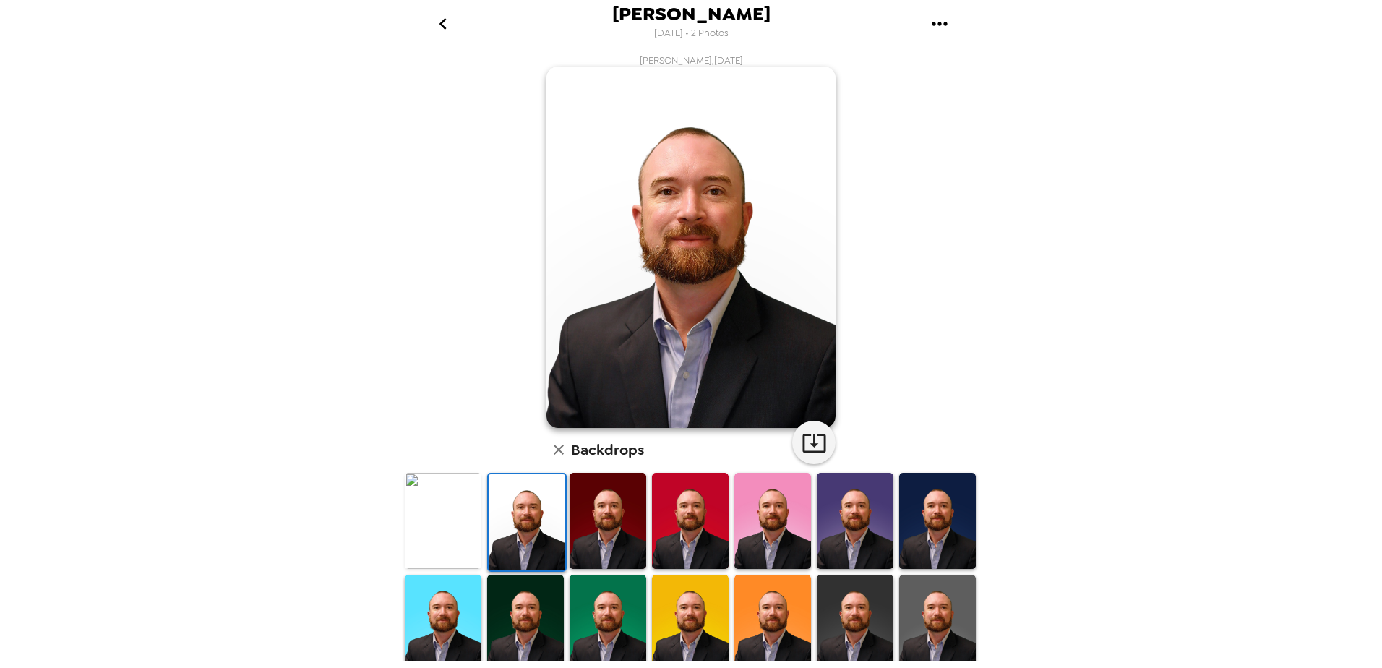 This screenshot has height=668, width=1382. I want to click on img: Original, so click(443, 520).